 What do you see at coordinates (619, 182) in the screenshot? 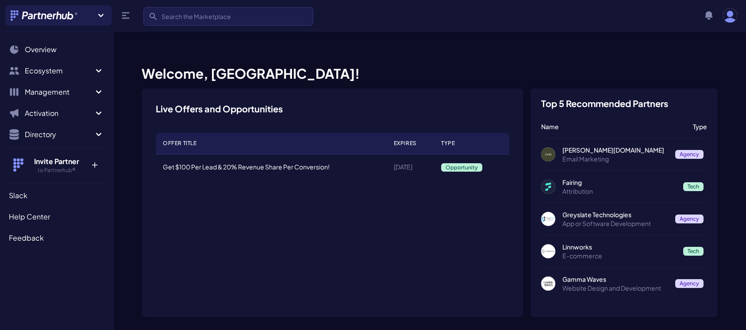
I see `p: Fairing` at bounding box center [619, 182].